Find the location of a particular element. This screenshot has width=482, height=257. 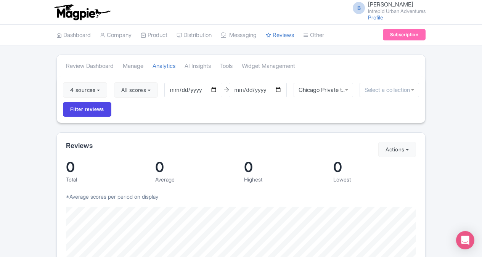

button: All scores is located at coordinates (136, 90).